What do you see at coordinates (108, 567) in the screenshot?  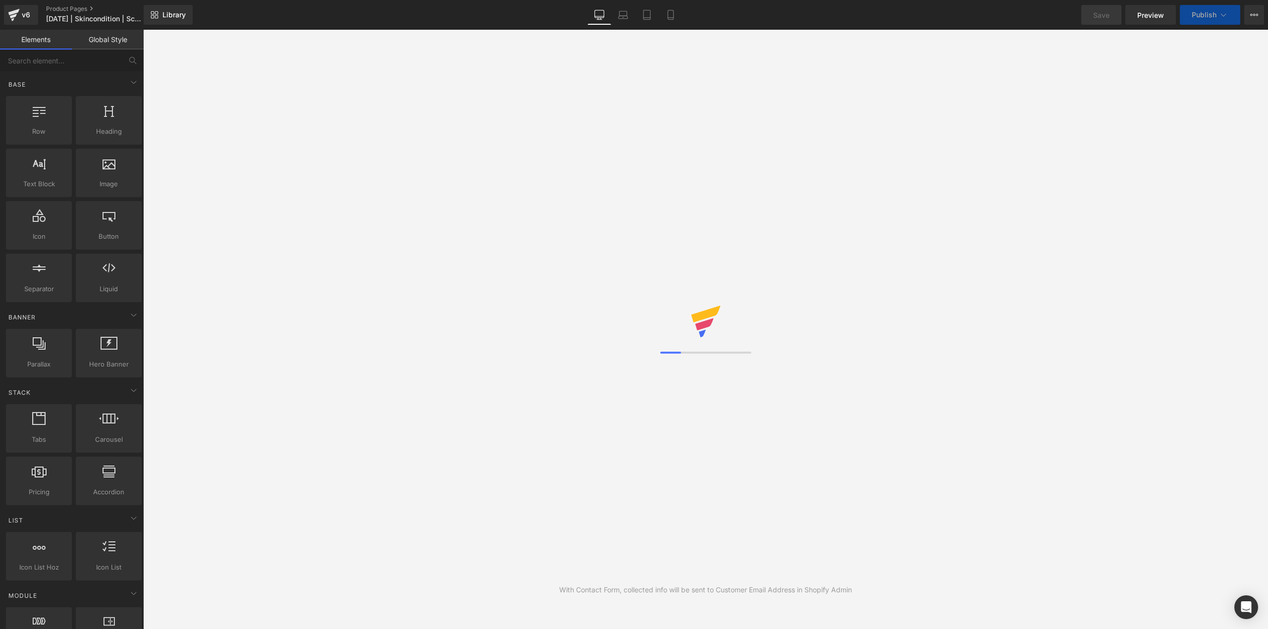 I see `span: Icon List` at bounding box center [108, 567].